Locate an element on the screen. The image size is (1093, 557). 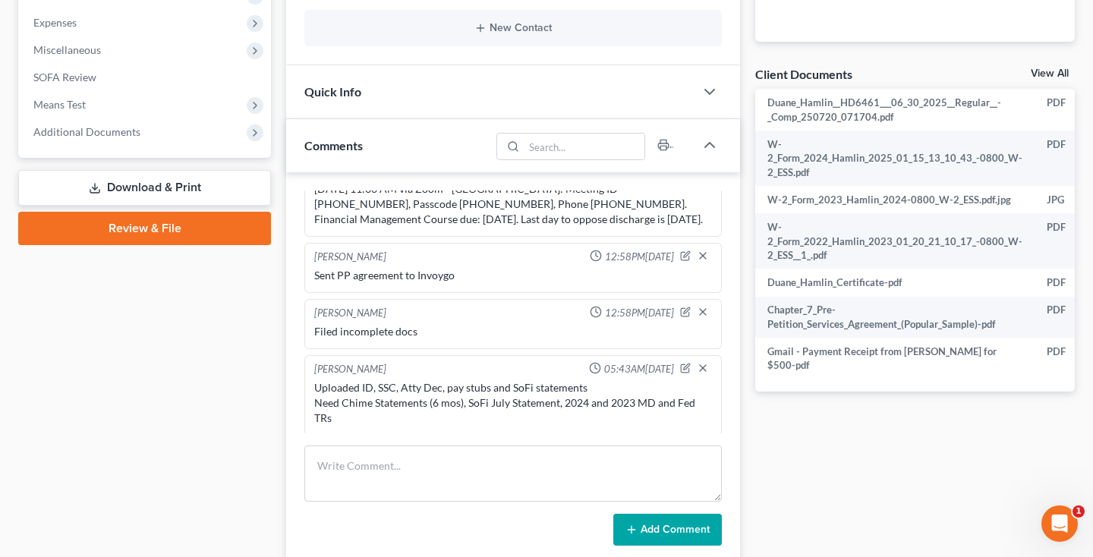
span: SOFA Review is located at coordinates (64, 77).